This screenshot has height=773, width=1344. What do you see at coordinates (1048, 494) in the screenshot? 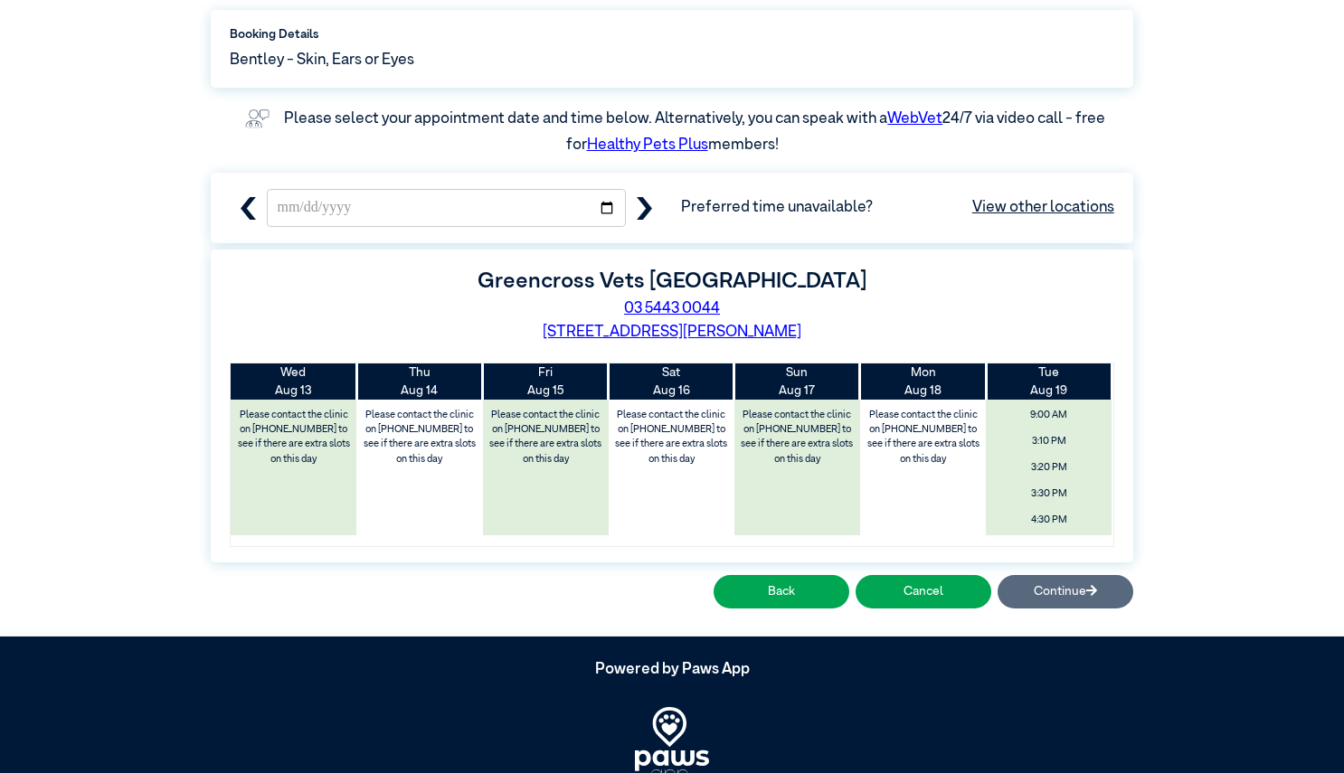
I see `span: 3:30 PM` at bounding box center [1048, 494].